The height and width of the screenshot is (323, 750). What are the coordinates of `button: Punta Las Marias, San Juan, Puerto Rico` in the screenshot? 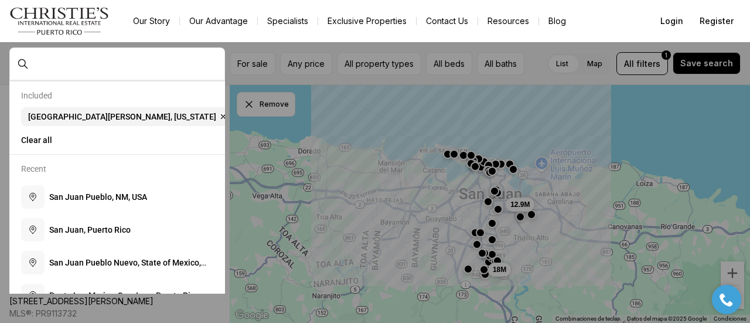 It's located at (117, 295).